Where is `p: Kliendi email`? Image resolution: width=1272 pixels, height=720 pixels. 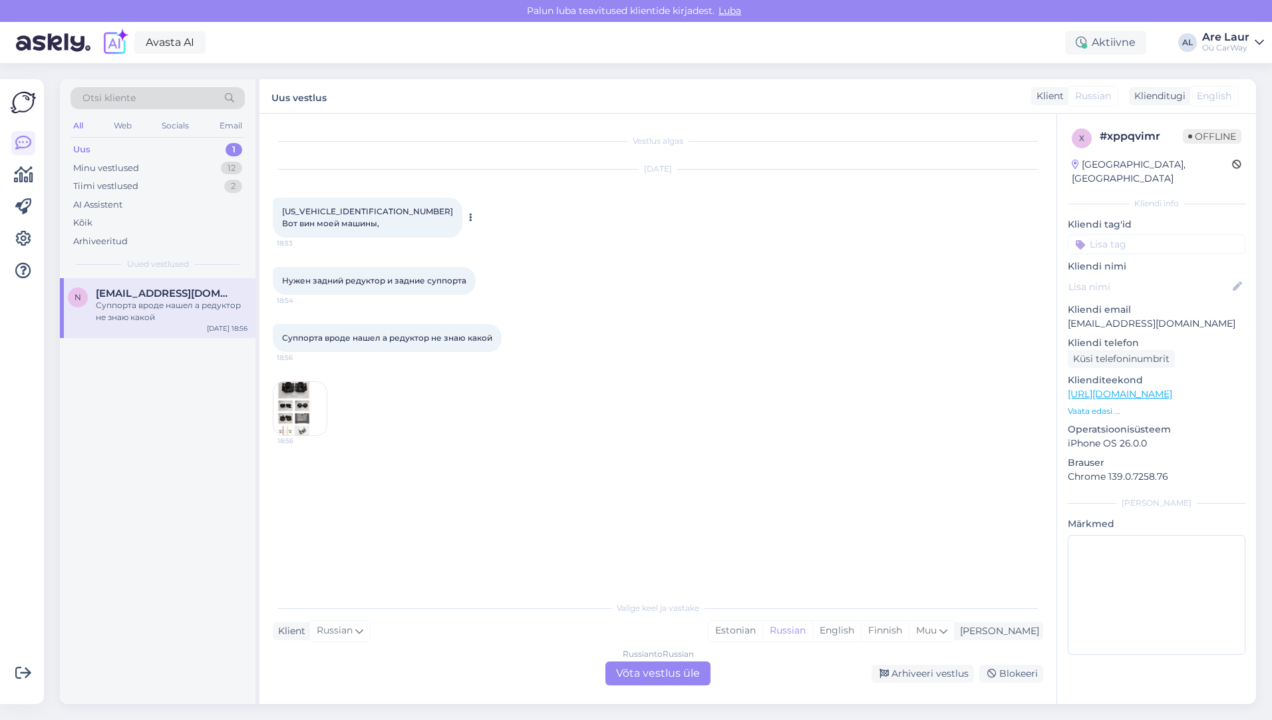
p: Kliendi email is located at coordinates (1156, 309).